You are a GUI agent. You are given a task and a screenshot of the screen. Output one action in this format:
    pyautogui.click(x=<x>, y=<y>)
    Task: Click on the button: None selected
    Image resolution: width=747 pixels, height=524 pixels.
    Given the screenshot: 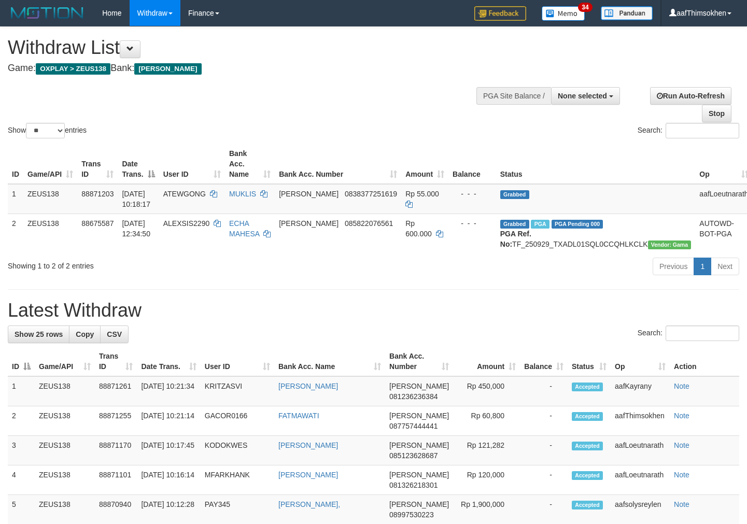 What is the action you would take?
    pyautogui.click(x=585, y=96)
    